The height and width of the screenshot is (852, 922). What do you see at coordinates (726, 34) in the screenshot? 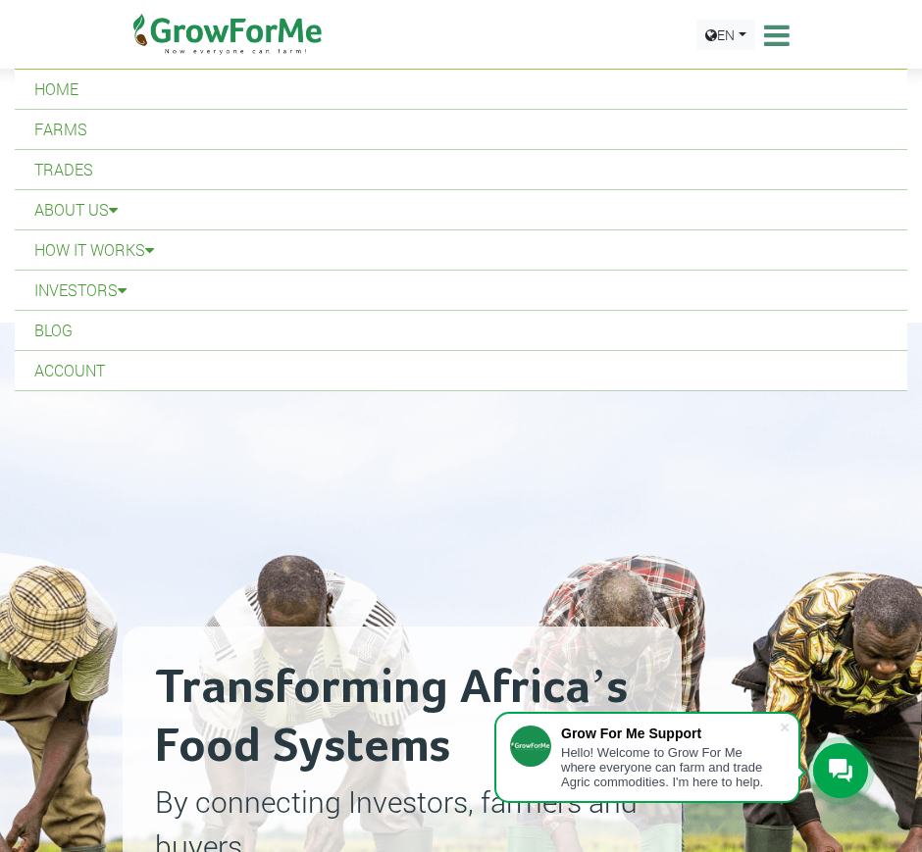
I see `a: EN` at bounding box center [726, 34].